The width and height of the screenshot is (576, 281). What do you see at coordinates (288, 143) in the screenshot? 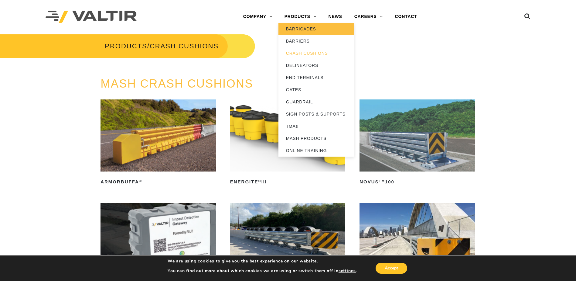
I see `a: ENERGITE®III` at bounding box center [288, 143].